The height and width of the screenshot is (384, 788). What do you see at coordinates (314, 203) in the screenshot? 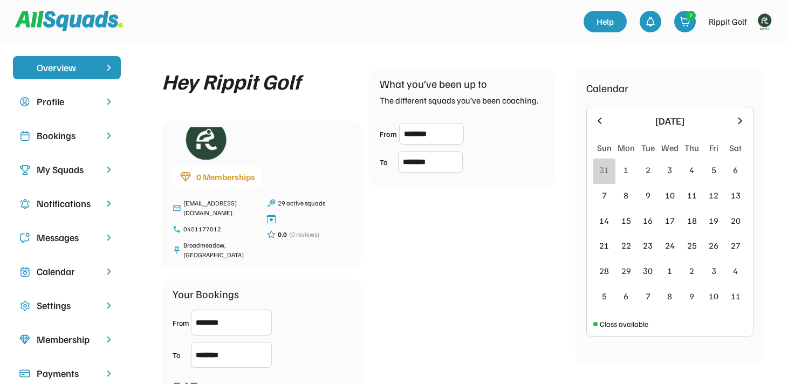
I see `div: 29 active squads` at bounding box center [314, 203].